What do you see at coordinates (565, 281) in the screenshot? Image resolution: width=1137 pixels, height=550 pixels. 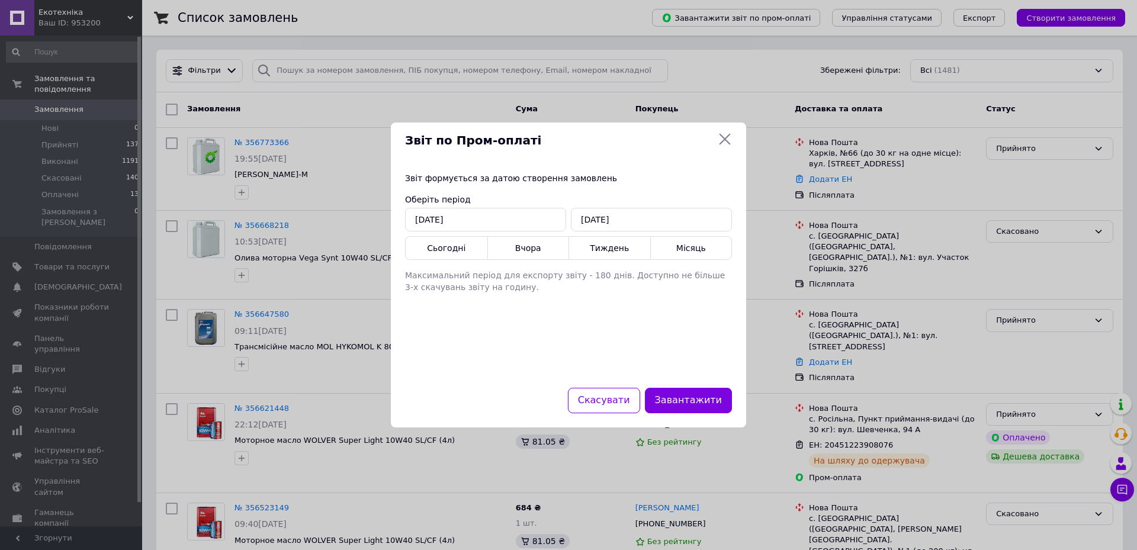 I see `span: Максимальний період для експорту звіту - 180 днів. Доступно не більше 3-х скачувань звіту на годину.` at bounding box center [565, 281].